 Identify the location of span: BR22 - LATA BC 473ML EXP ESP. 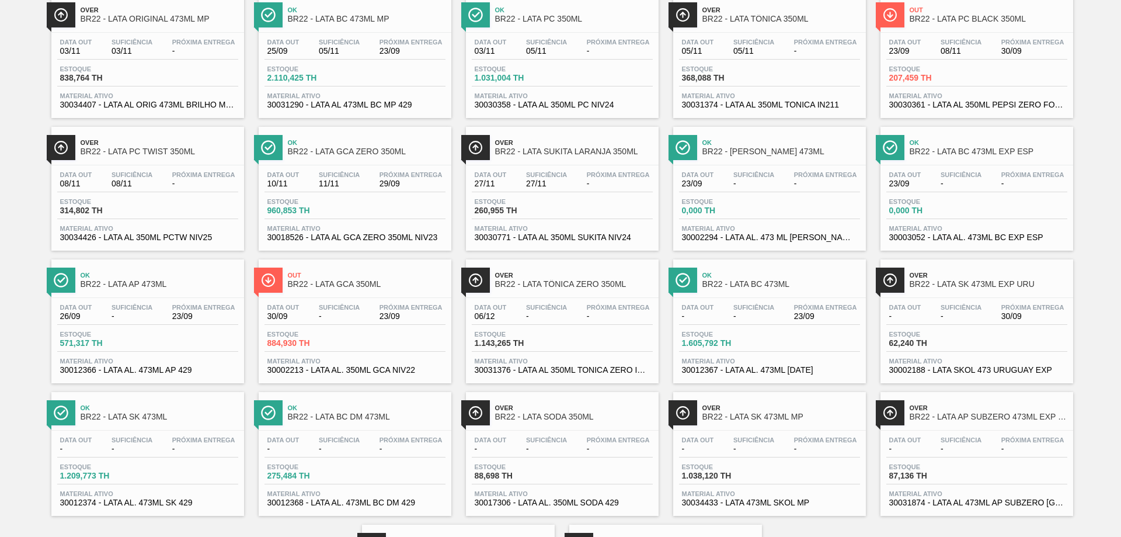
(989, 151).